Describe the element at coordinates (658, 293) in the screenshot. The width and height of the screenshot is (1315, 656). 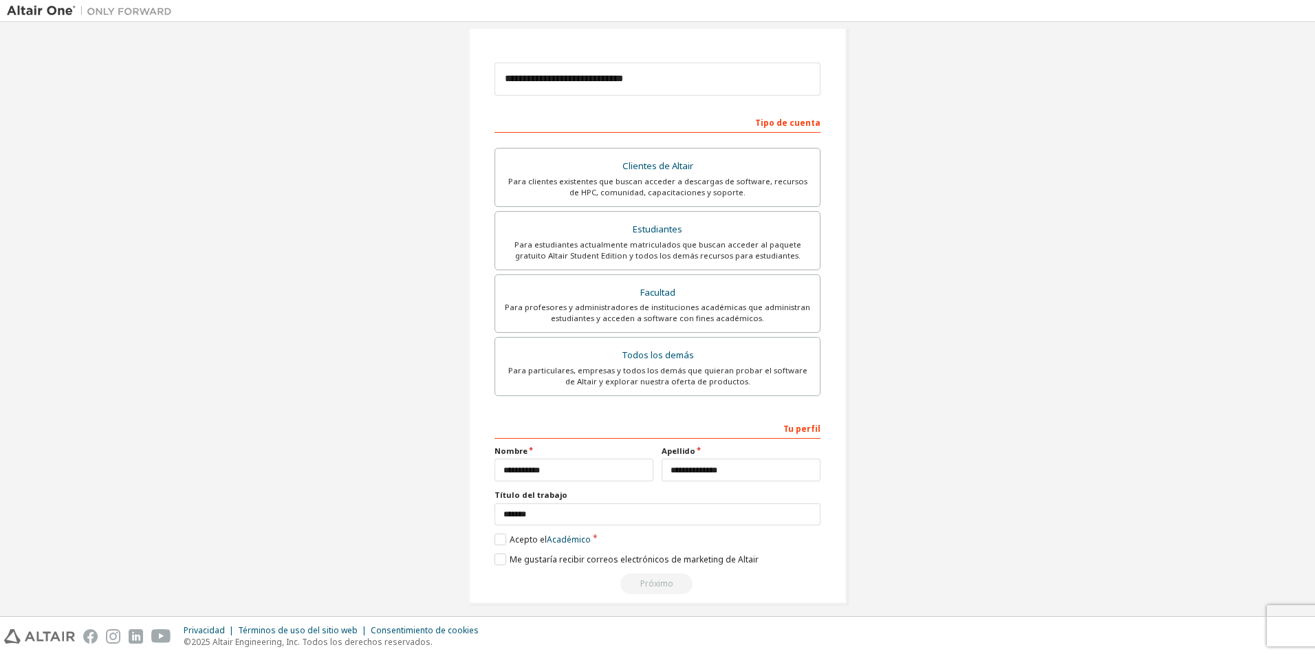
I see `div: Facultad` at that location.